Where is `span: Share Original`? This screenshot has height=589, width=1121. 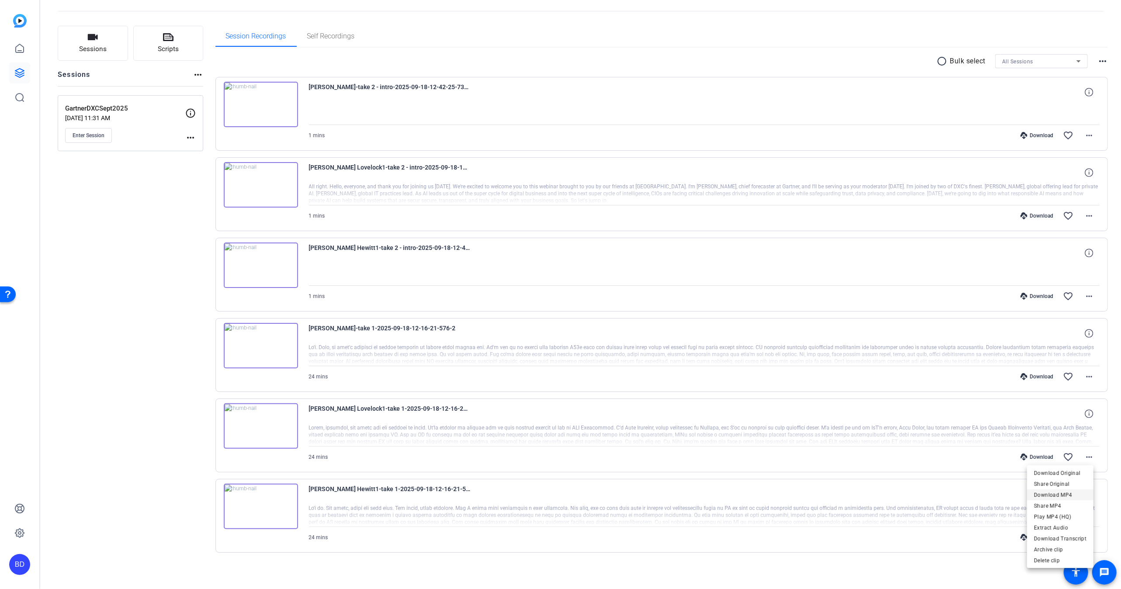
span: Share Original is located at coordinates (1060, 484).